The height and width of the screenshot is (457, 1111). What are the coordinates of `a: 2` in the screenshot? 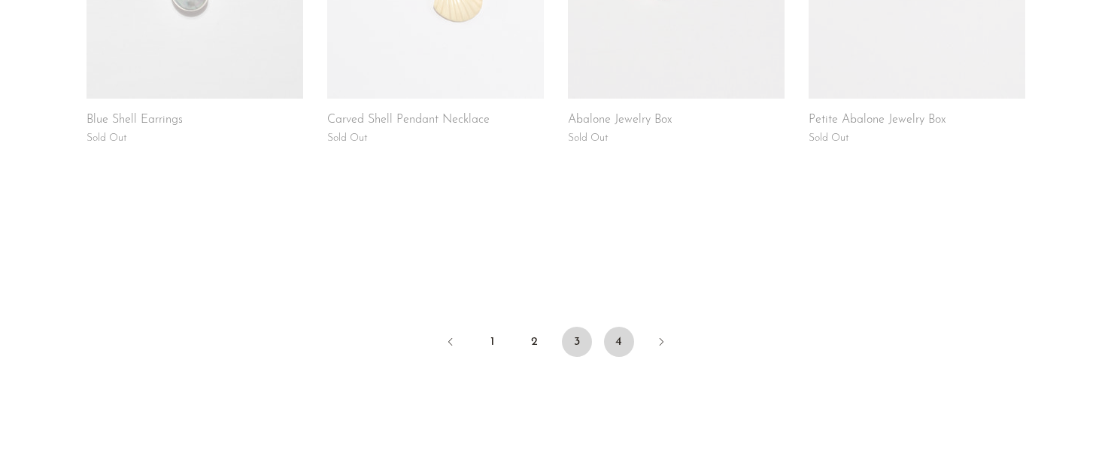 It's located at (535, 342).